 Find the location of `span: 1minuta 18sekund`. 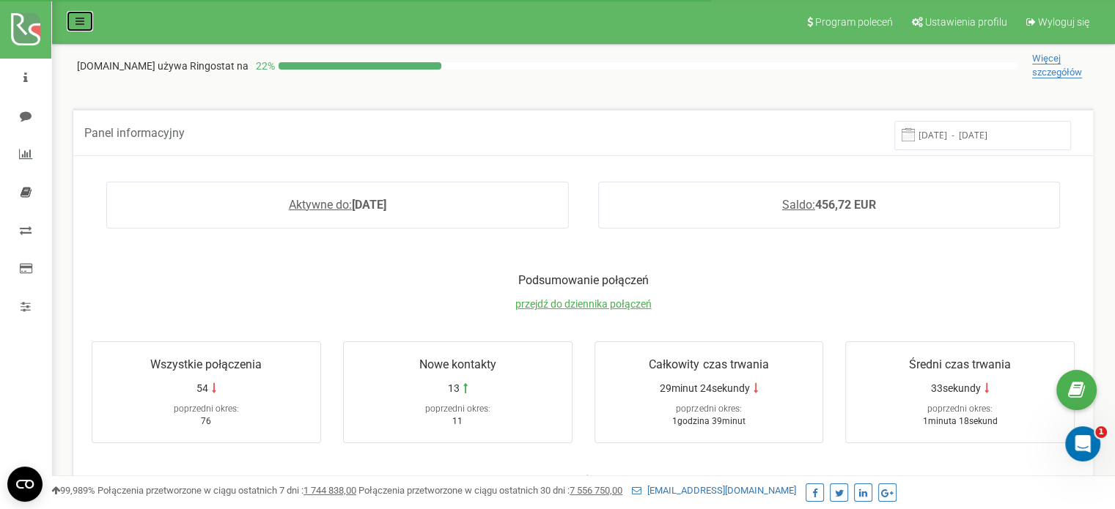

span: 1minuta 18sekund is located at coordinates (960, 421).